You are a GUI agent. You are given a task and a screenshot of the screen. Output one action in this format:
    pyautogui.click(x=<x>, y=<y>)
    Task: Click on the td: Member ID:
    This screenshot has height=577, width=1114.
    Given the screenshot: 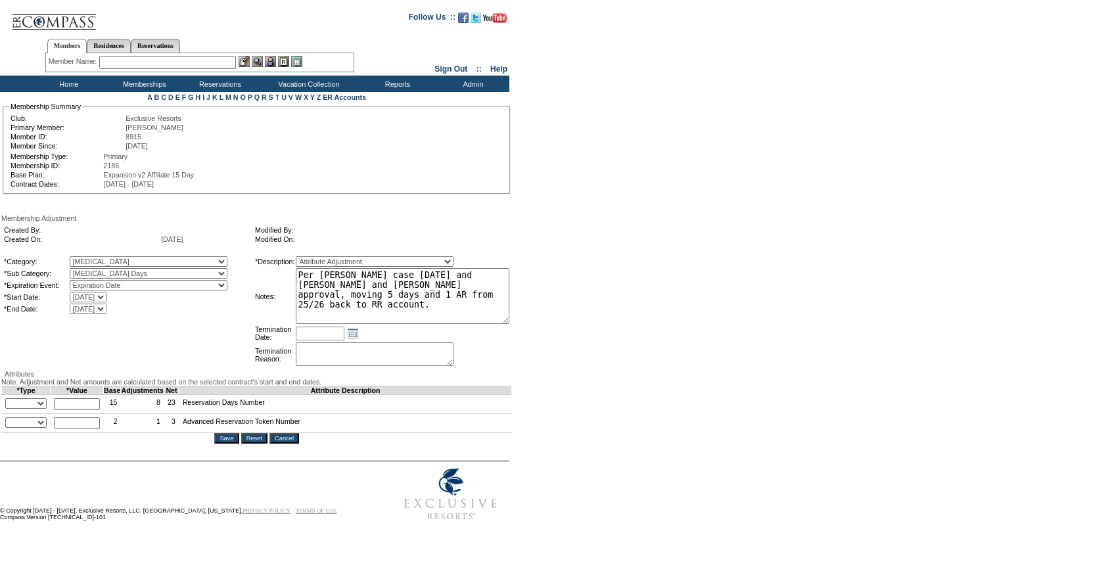 What is the action you would take?
    pyautogui.click(x=67, y=137)
    